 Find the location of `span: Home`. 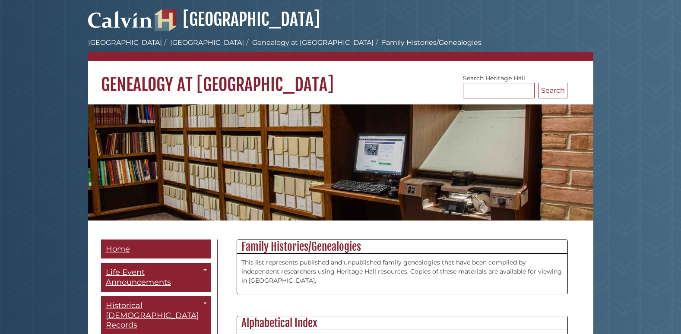

span: Home is located at coordinates (118, 249).